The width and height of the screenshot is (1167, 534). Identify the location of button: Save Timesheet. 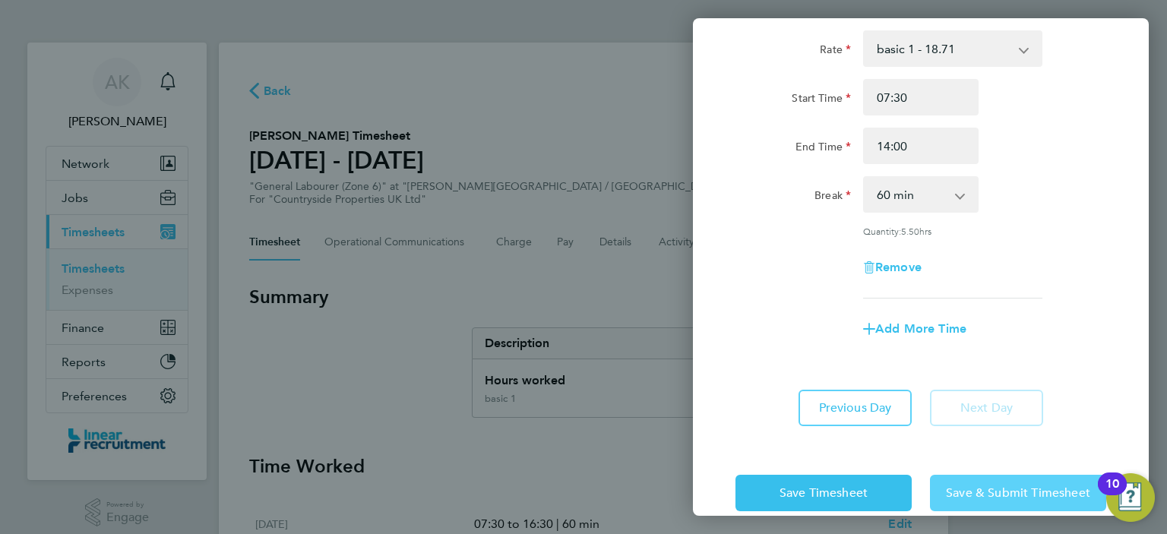
(823, 493).